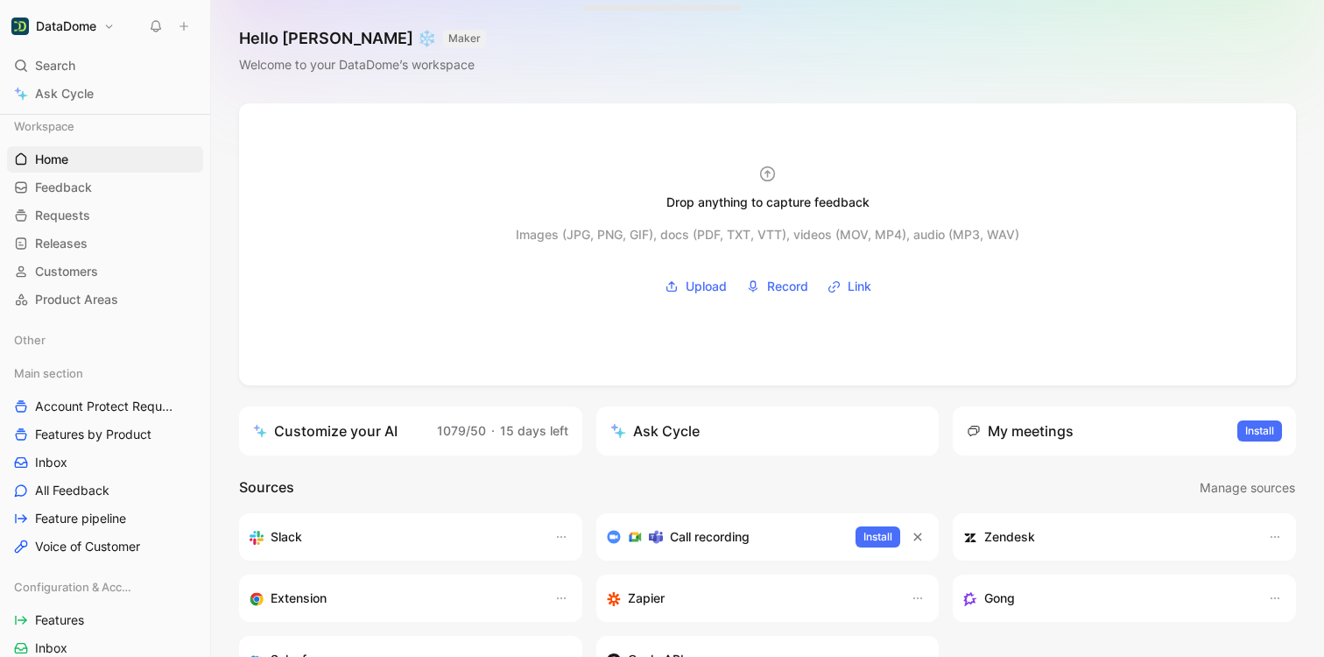 This screenshot has height=657, width=1324. I want to click on span: Releases, so click(61, 244).